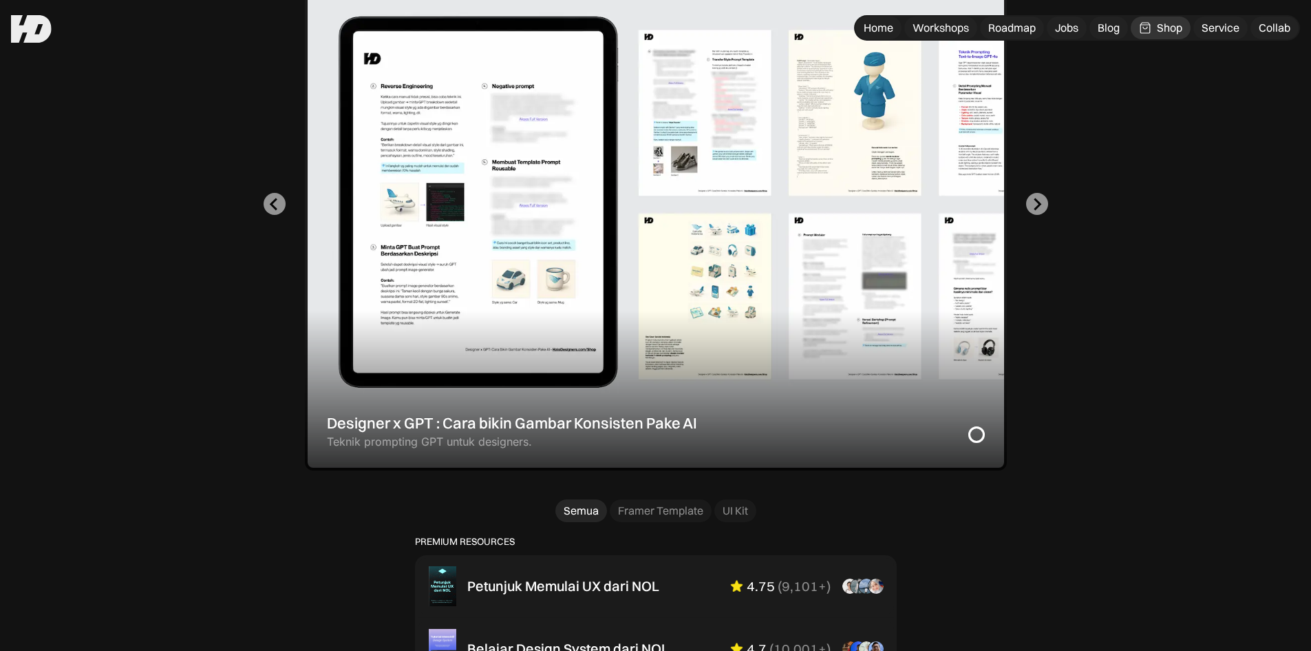  Describe the element at coordinates (1109, 28) in the screenshot. I see `a: Blog` at that location.